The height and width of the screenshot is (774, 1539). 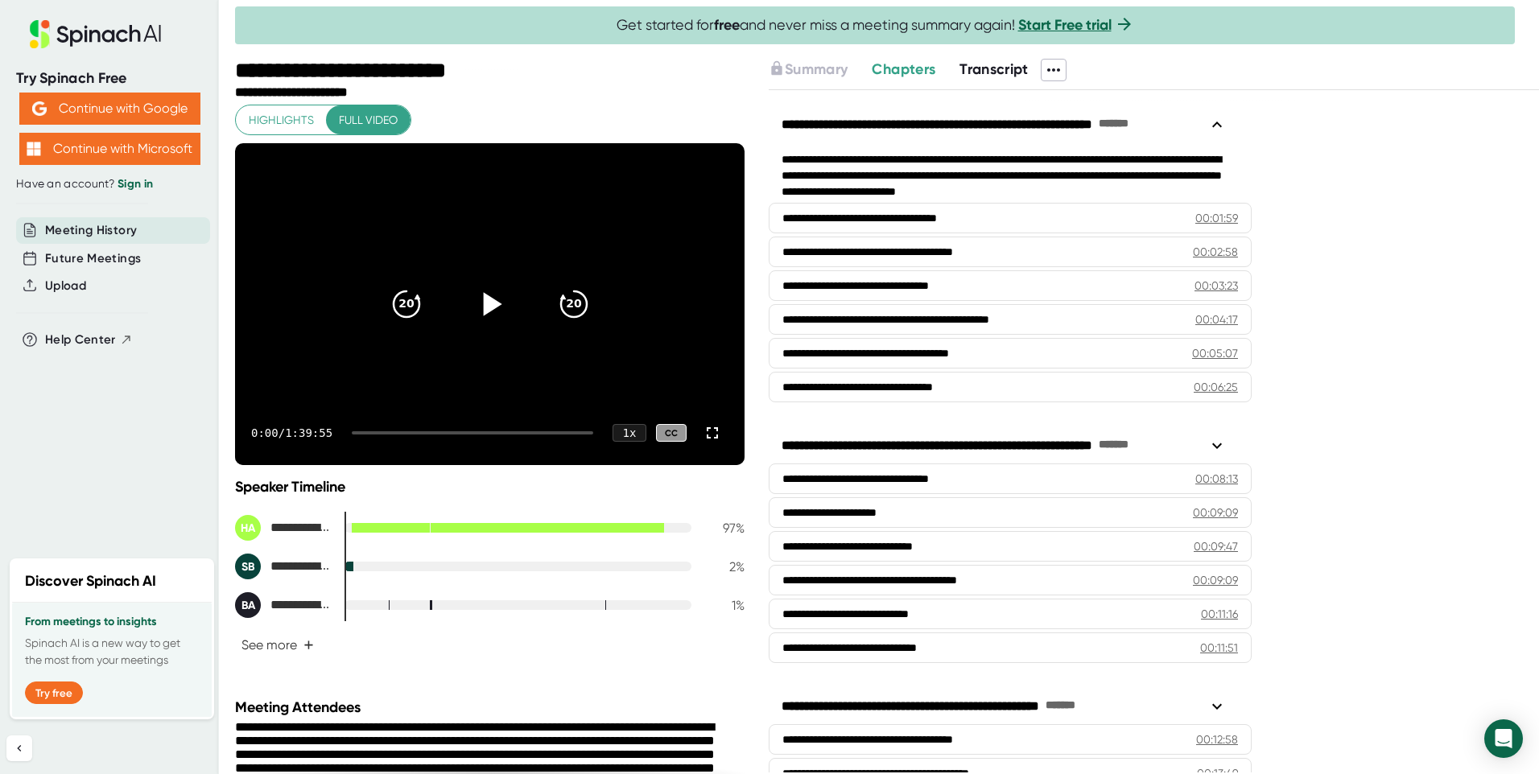 What do you see at coordinates (368, 120) in the screenshot?
I see `button: Full video` at bounding box center [368, 120].